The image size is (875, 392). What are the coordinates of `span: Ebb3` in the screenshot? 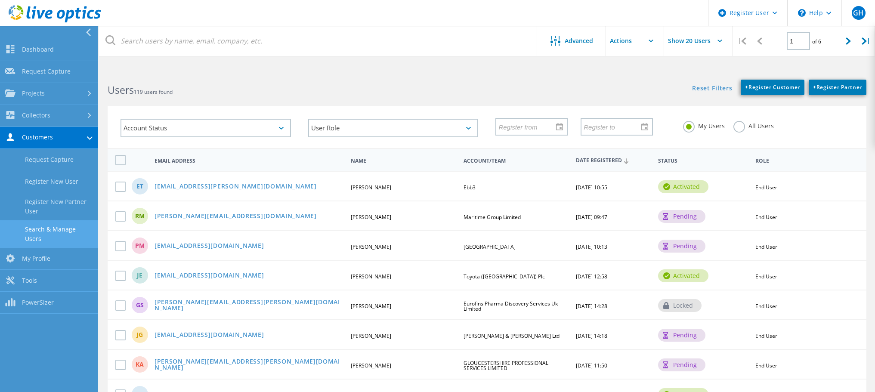 It's located at (469, 187).